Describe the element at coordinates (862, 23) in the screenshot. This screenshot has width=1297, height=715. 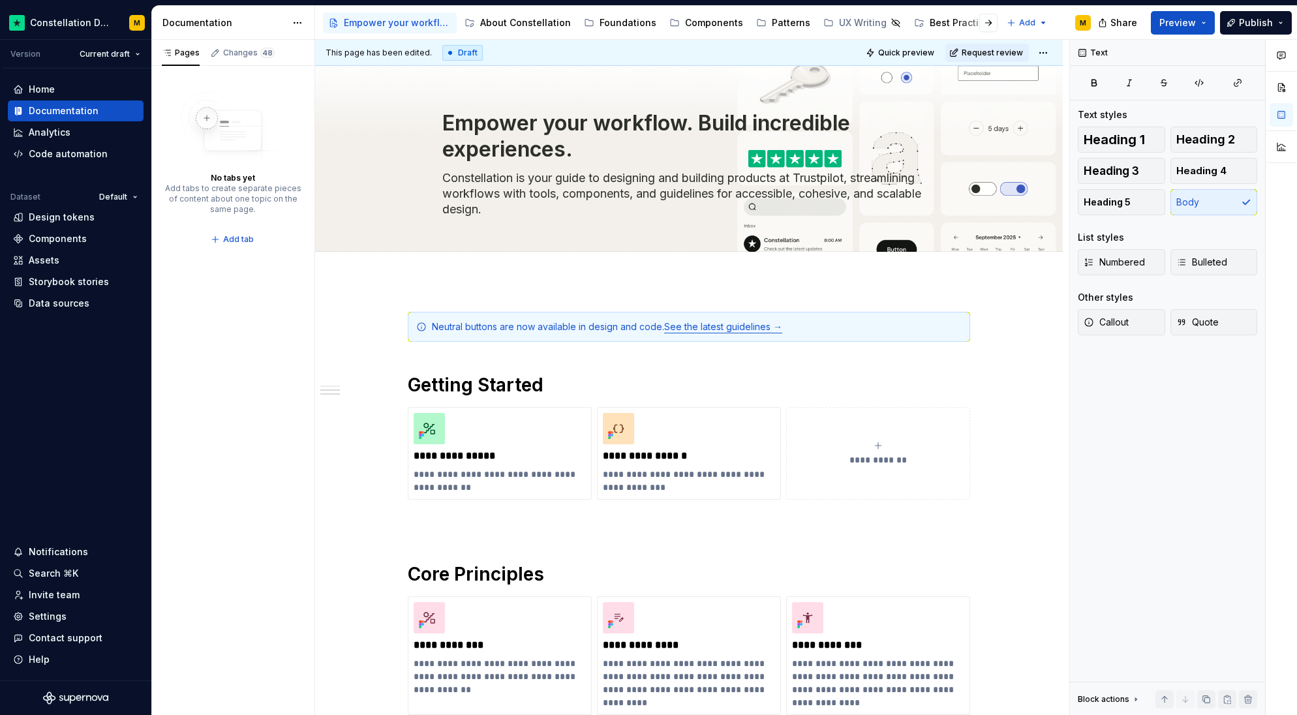
I see `a: UX Writing` at that location.